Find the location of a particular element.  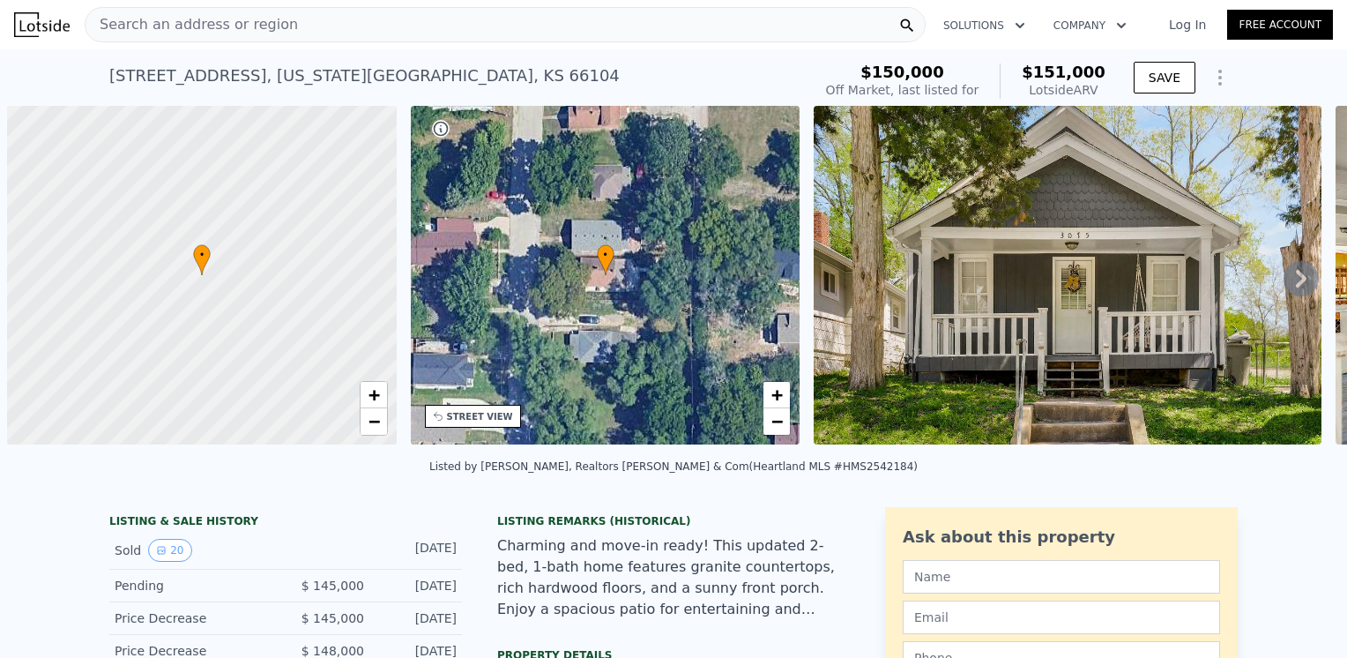

span: Search an address or region is located at coordinates (191, 25).